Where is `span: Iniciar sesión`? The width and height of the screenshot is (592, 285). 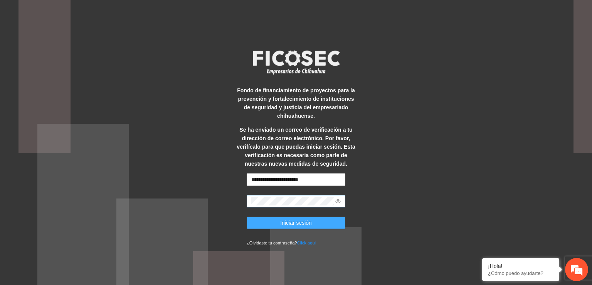
span: Iniciar sesión is located at coordinates (296, 222).